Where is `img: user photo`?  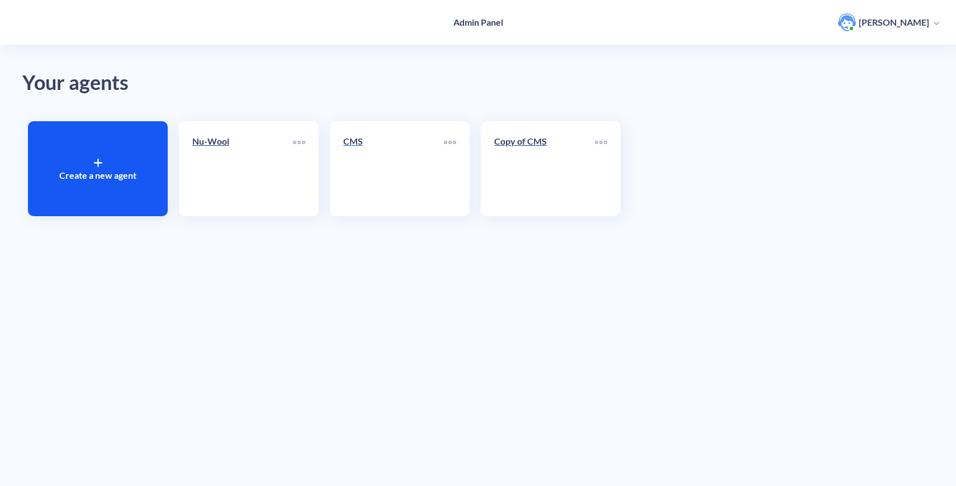
img: user photo is located at coordinates (847, 22).